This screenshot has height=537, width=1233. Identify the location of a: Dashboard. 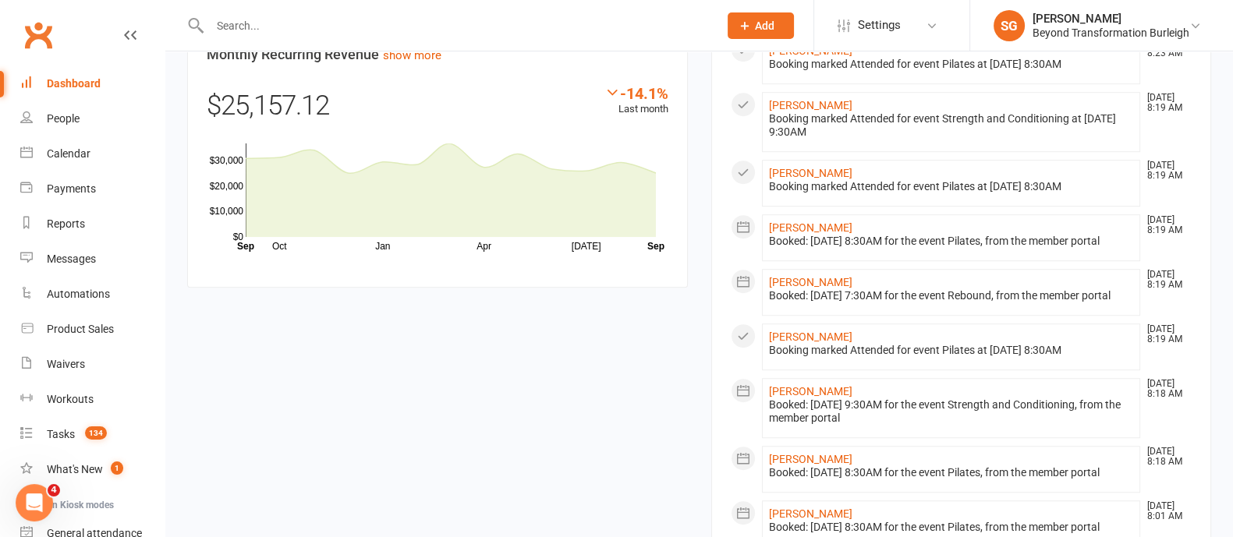
(92, 83).